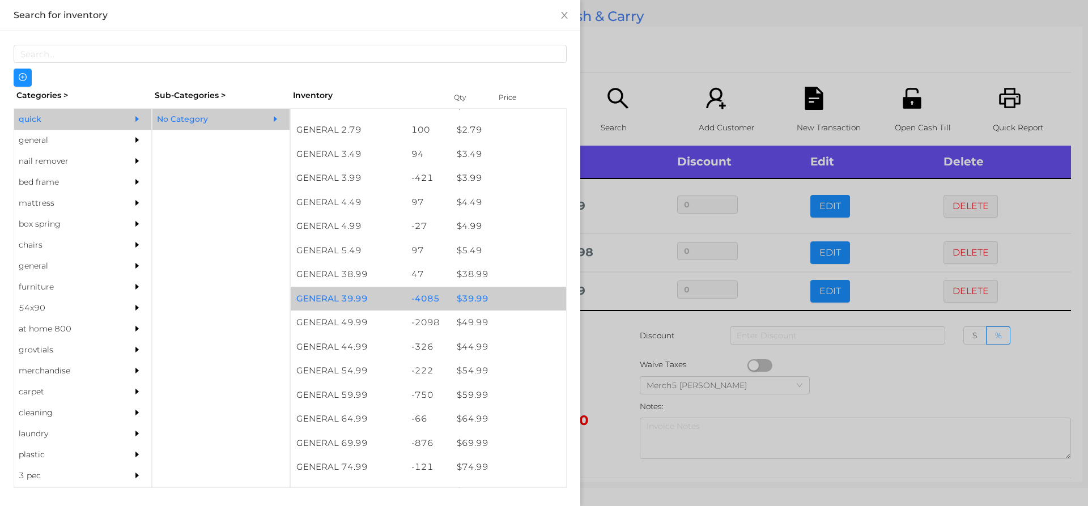  What do you see at coordinates (428, 274) in the screenshot?
I see `div: 47` at bounding box center [428, 274].